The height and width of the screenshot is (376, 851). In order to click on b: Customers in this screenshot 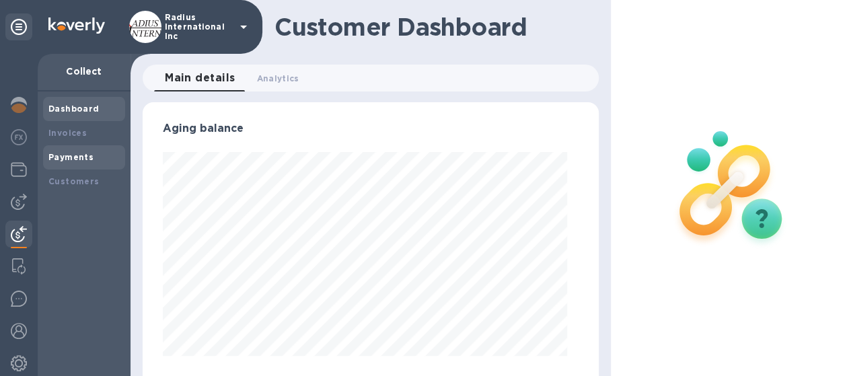, I will do `click(74, 181)`.